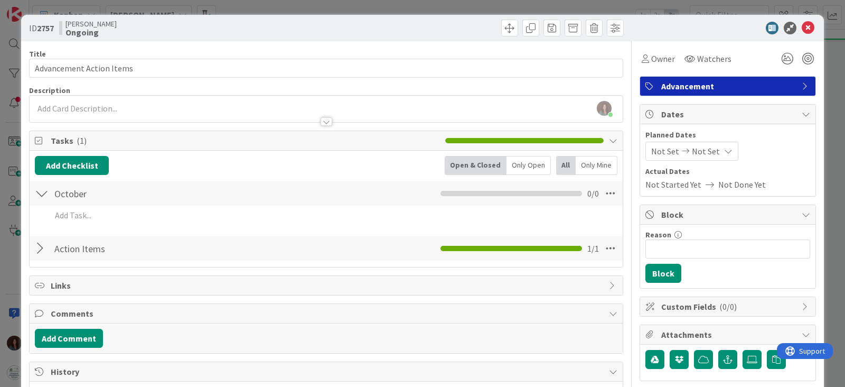 This screenshot has height=387, width=845. Describe the element at coordinates (72, 165) in the screenshot. I see `button: Add Checklist` at that location.